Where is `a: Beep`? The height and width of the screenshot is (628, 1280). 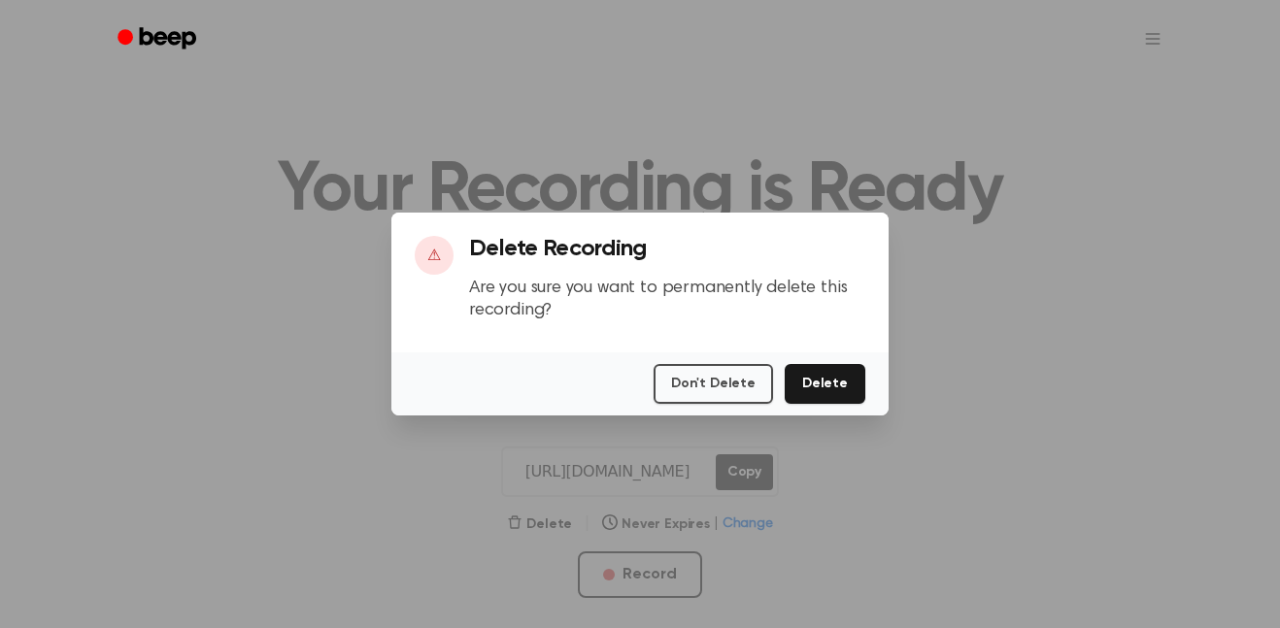 a: Beep is located at coordinates (158, 39).